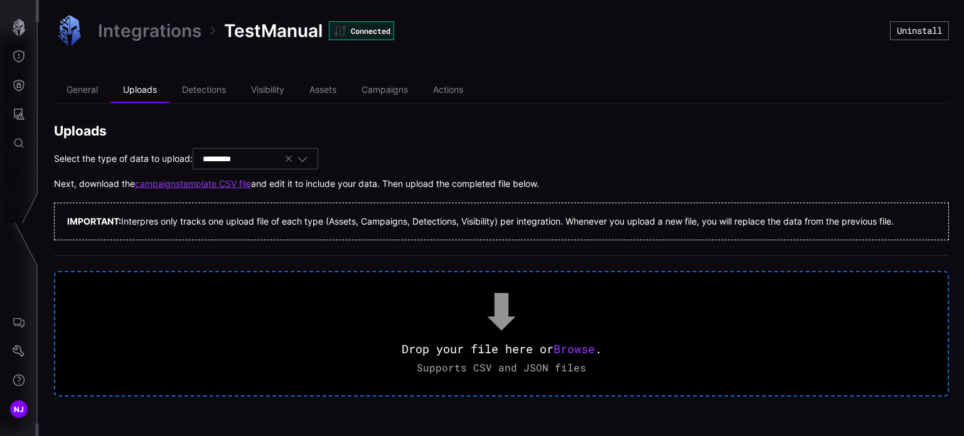  I want to click on span: TestManual, so click(273, 31).